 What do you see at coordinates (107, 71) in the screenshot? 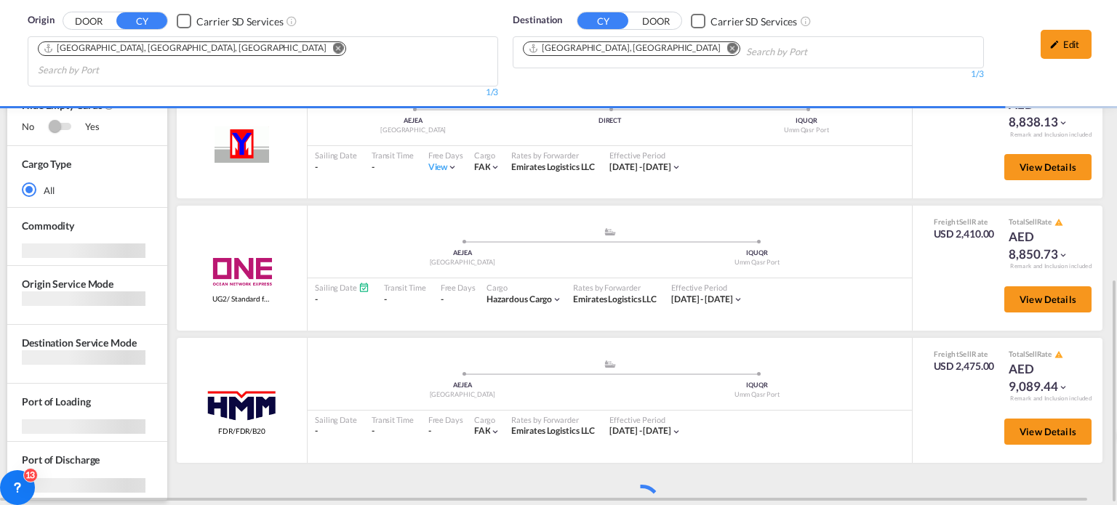
I see `input: Search by Port` at bounding box center [107, 71].